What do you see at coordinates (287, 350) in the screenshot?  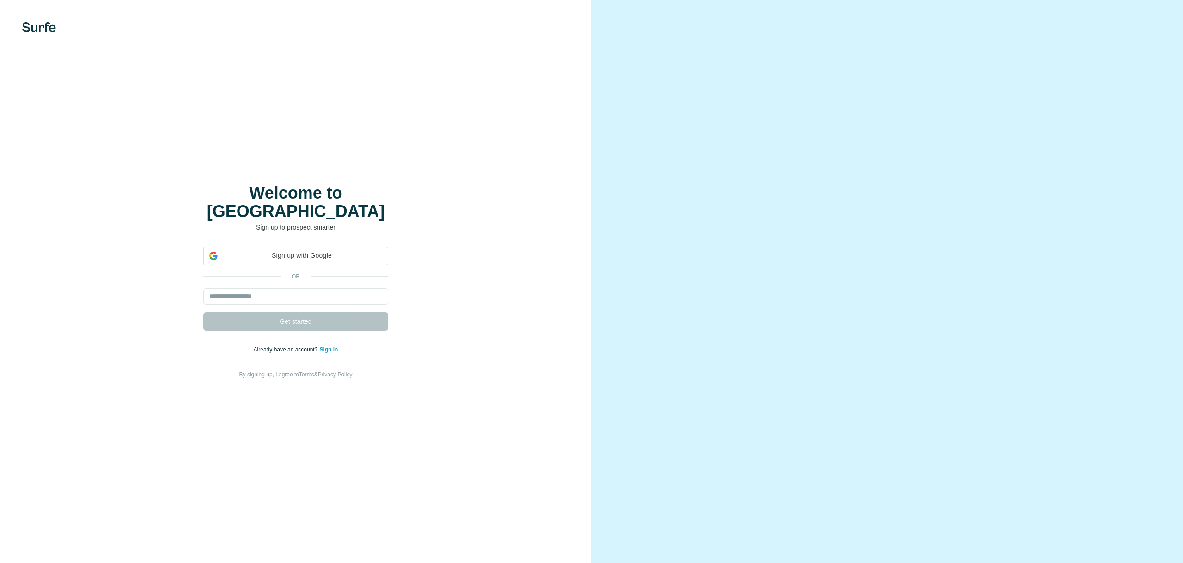 I see `span: Already have an account?` at bounding box center [287, 350].